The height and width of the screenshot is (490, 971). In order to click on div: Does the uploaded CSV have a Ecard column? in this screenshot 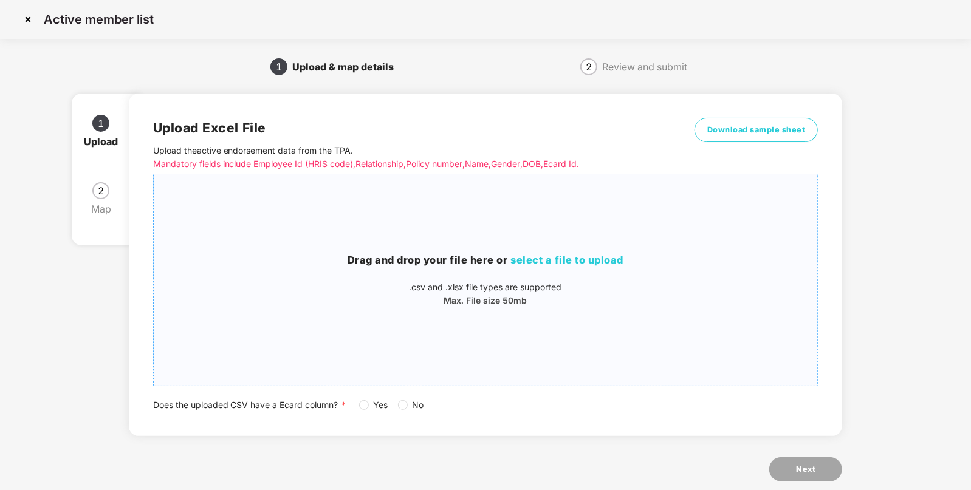, I will do `click(485, 405)`.